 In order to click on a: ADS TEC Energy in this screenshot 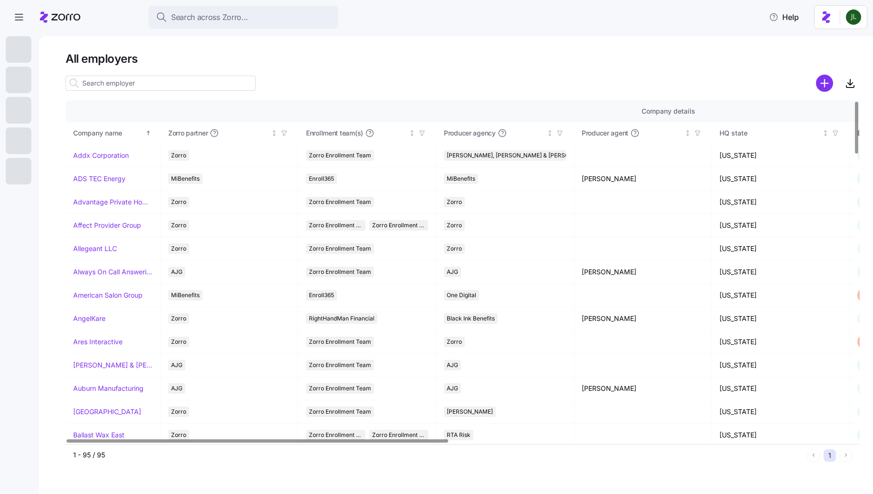, I will do `click(99, 179)`.